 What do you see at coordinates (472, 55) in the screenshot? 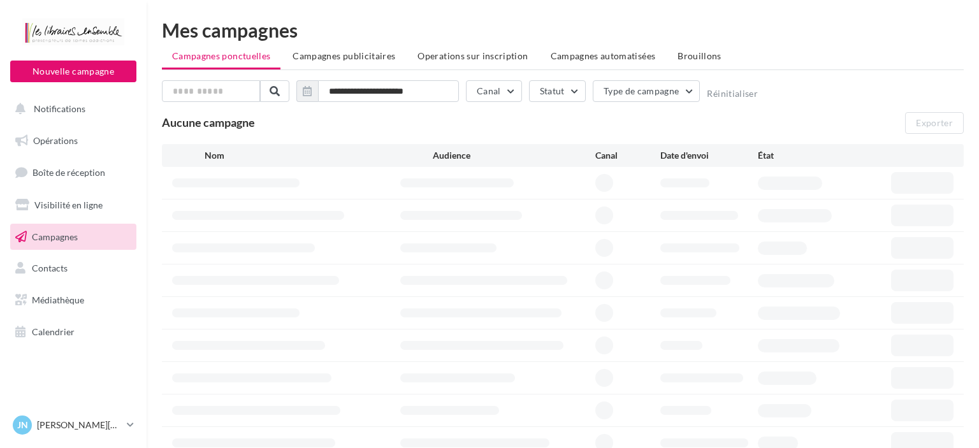
I see `span: Operations sur inscription` at bounding box center [472, 55].